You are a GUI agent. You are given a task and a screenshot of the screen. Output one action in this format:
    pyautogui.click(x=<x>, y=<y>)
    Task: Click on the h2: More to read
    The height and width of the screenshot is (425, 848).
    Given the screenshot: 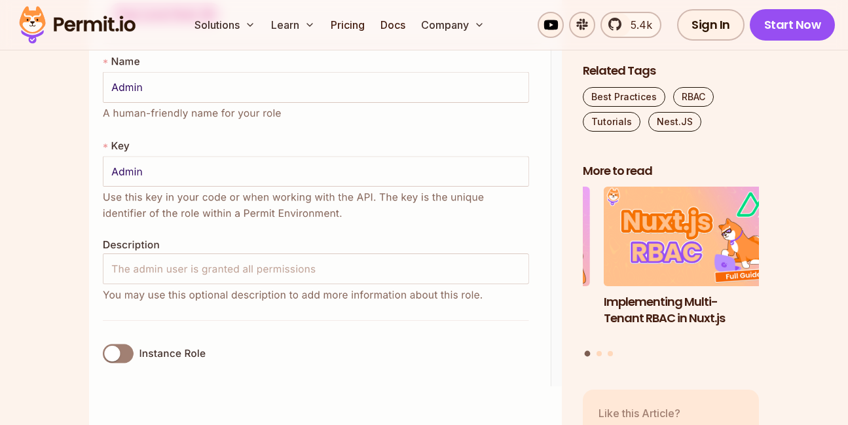 What is the action you would take?
    pyautogui.click(x=671, y=171)
    